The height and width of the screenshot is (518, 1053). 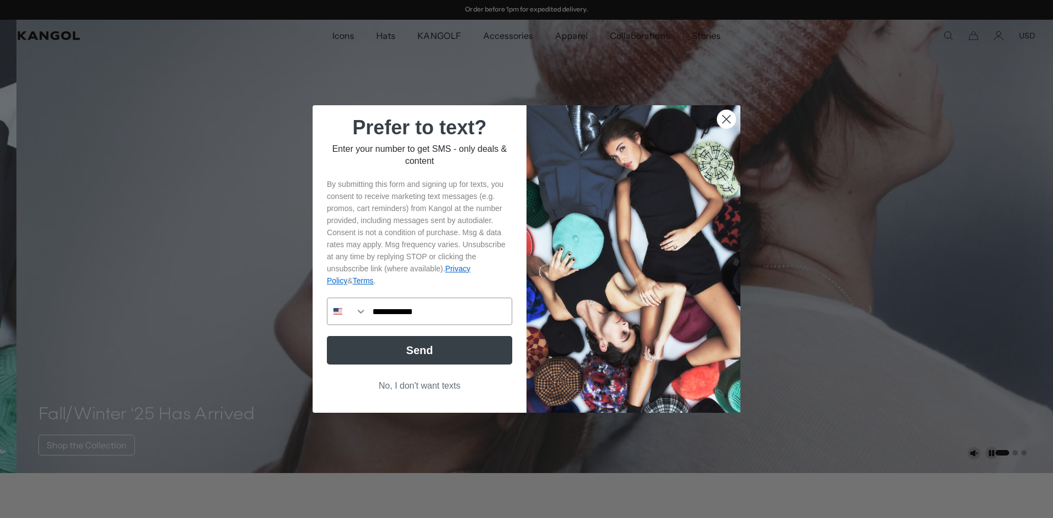 I want to click on input: Phone Number, so click(x=439, y=311).